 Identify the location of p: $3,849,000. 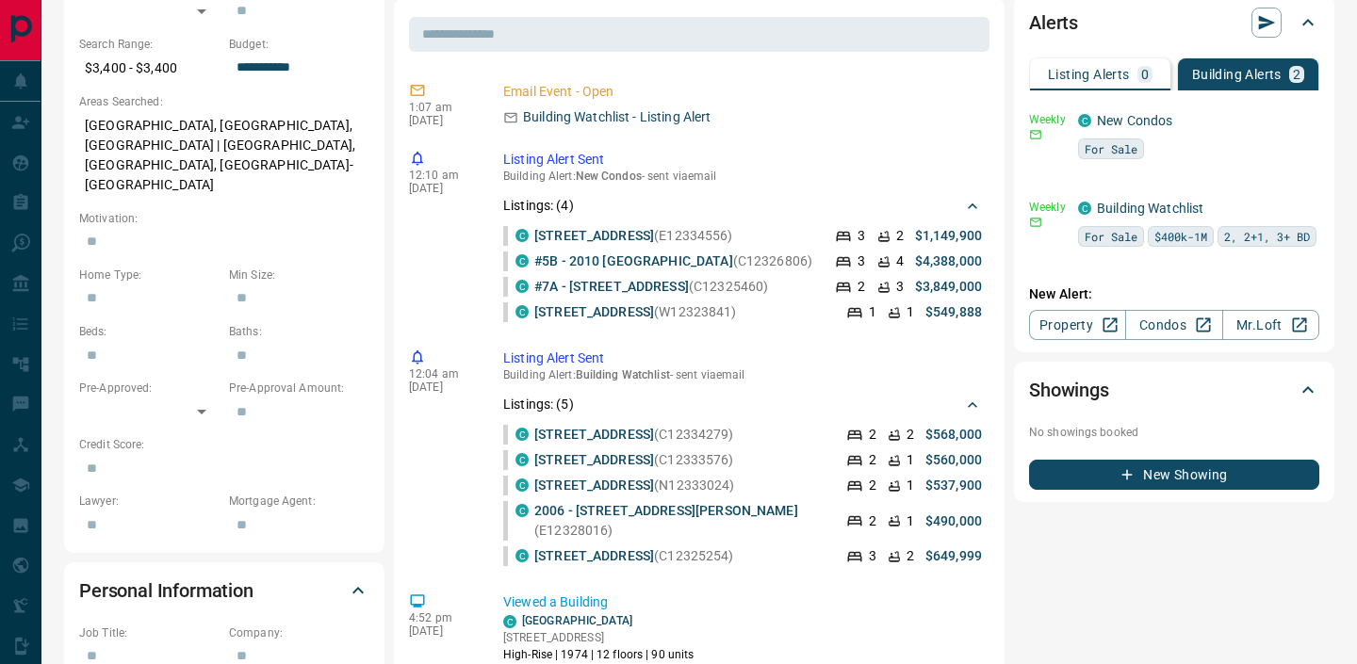
(948, 286).